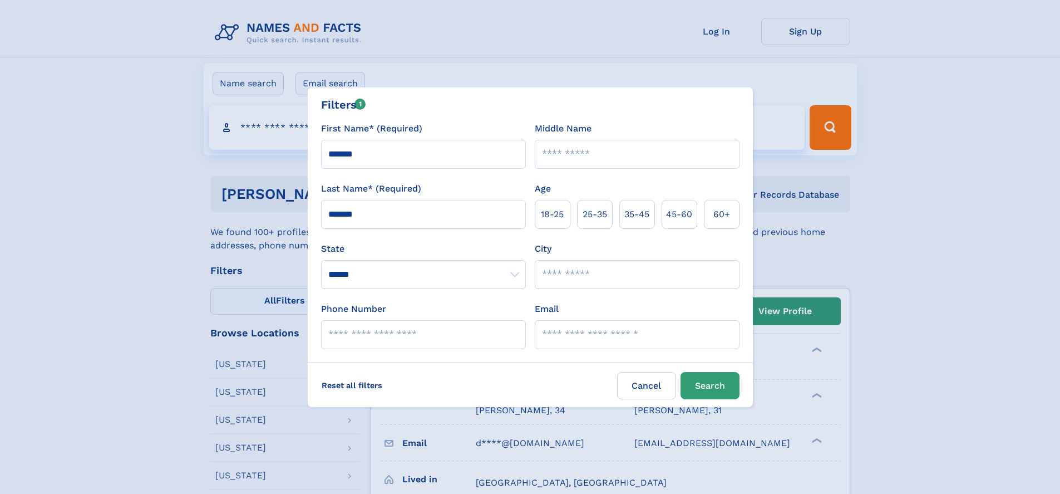 Image resolution: width=1060 pixels, height=494 pixels. I want to click on button: Search, so click(710, 385).